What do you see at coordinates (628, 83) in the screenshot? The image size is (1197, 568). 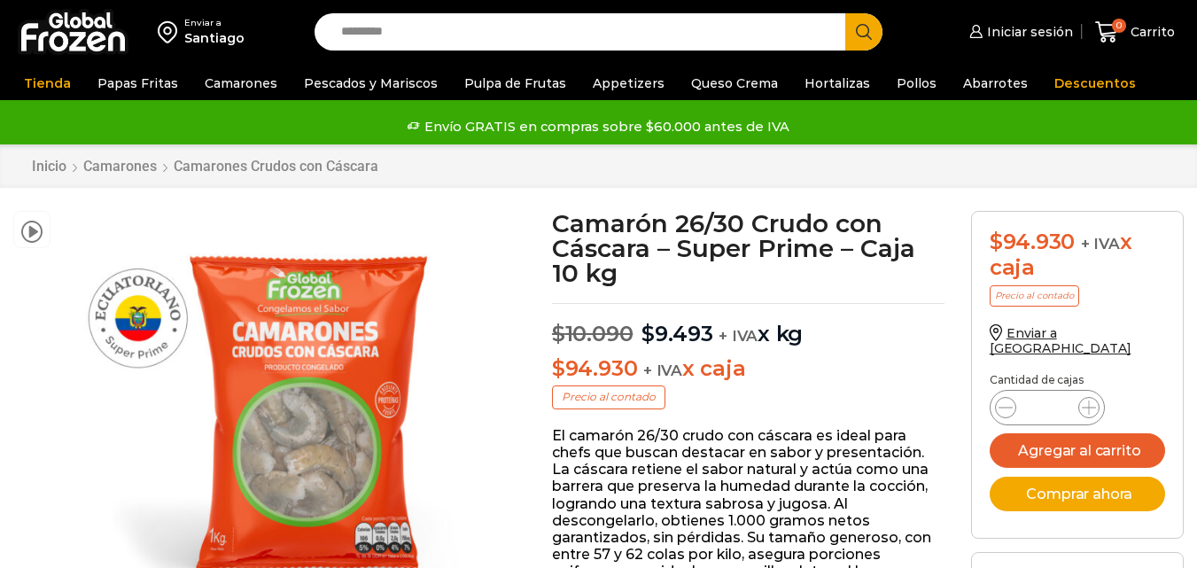 I see `a: Appetizers` at bounding box center [628, 83].